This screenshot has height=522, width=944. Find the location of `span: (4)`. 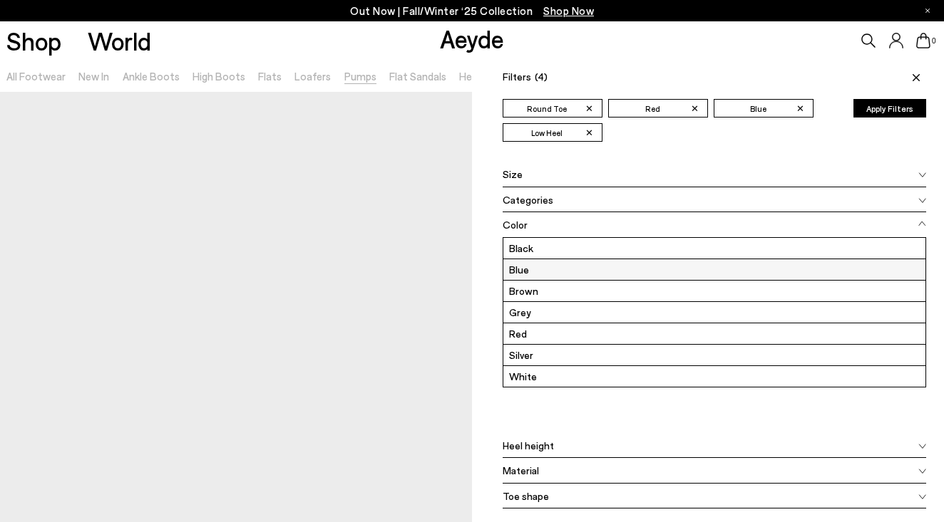

span: (4) is located at coordinates (541, 76).